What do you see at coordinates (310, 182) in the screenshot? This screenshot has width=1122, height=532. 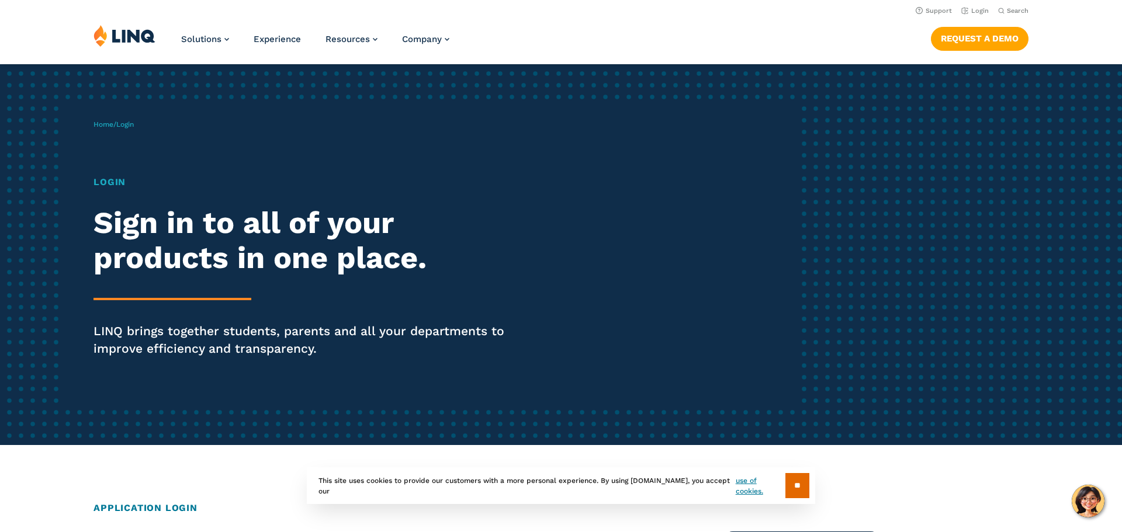 I see `h1: Login` at bounding box center [310, 182].